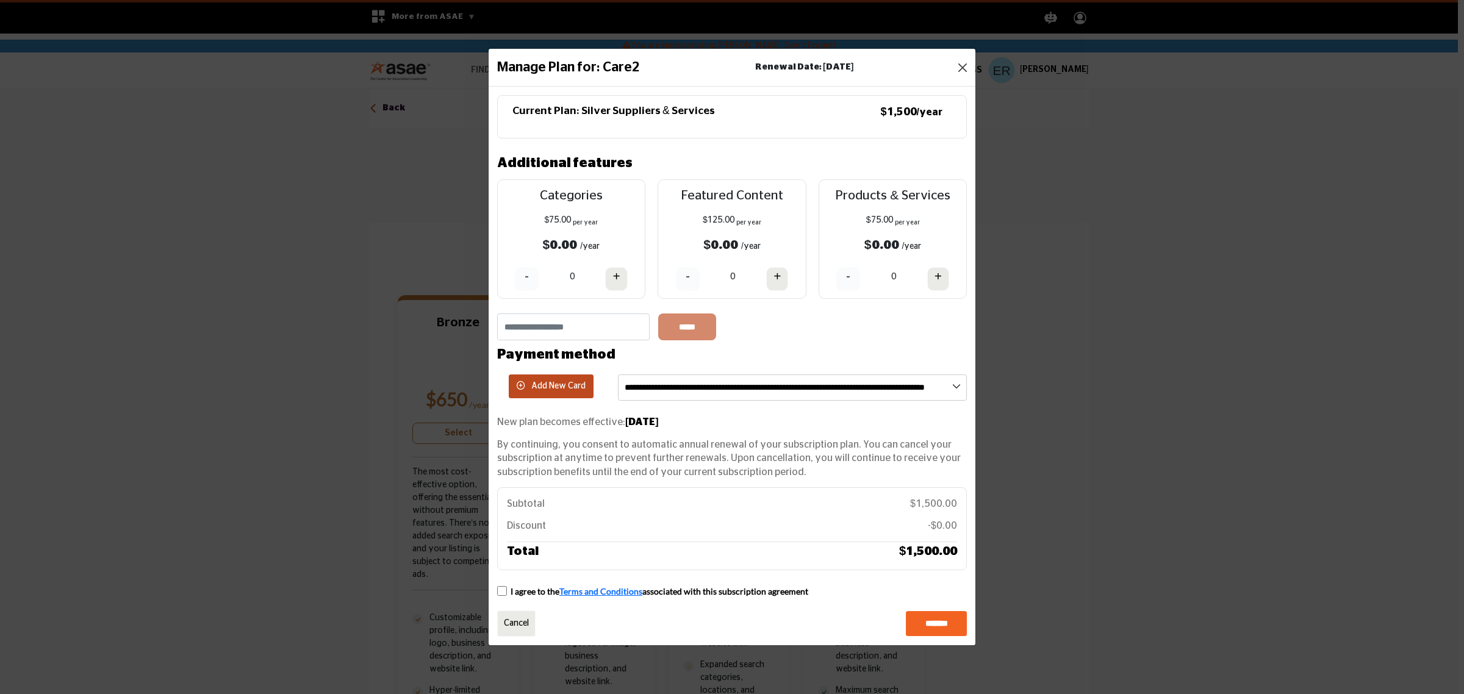  I want to click on span: $125.00, so click(719, 220).